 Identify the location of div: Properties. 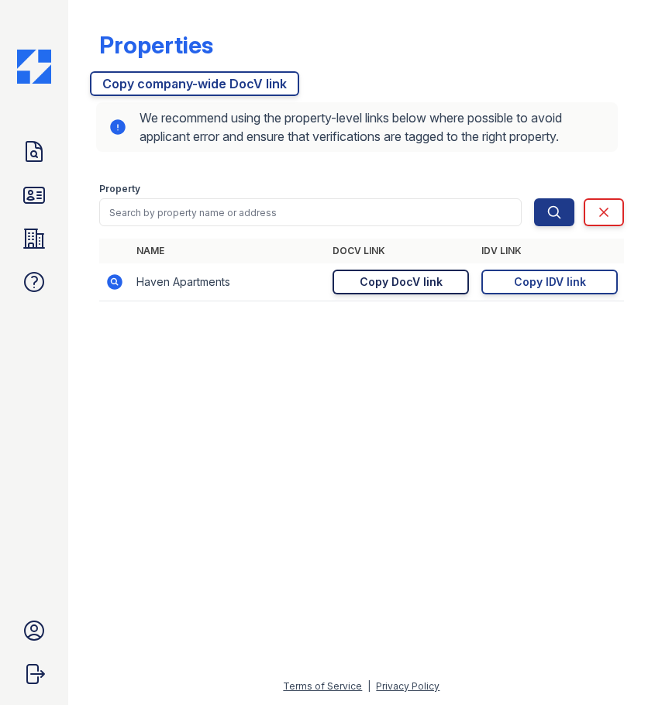
(156, 45).